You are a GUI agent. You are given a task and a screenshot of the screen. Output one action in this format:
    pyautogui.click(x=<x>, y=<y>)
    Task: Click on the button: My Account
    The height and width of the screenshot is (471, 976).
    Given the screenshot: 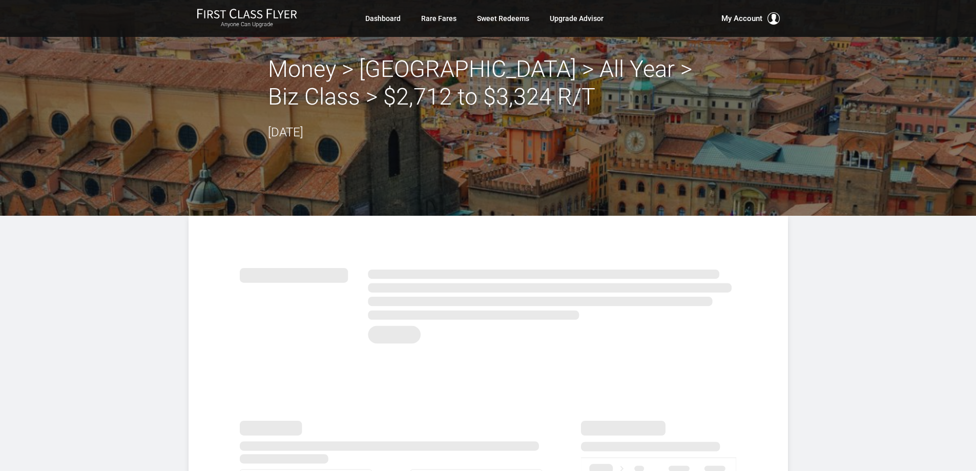 What is the action you would take?
    pyautogui.click(x=751, y=18)
    